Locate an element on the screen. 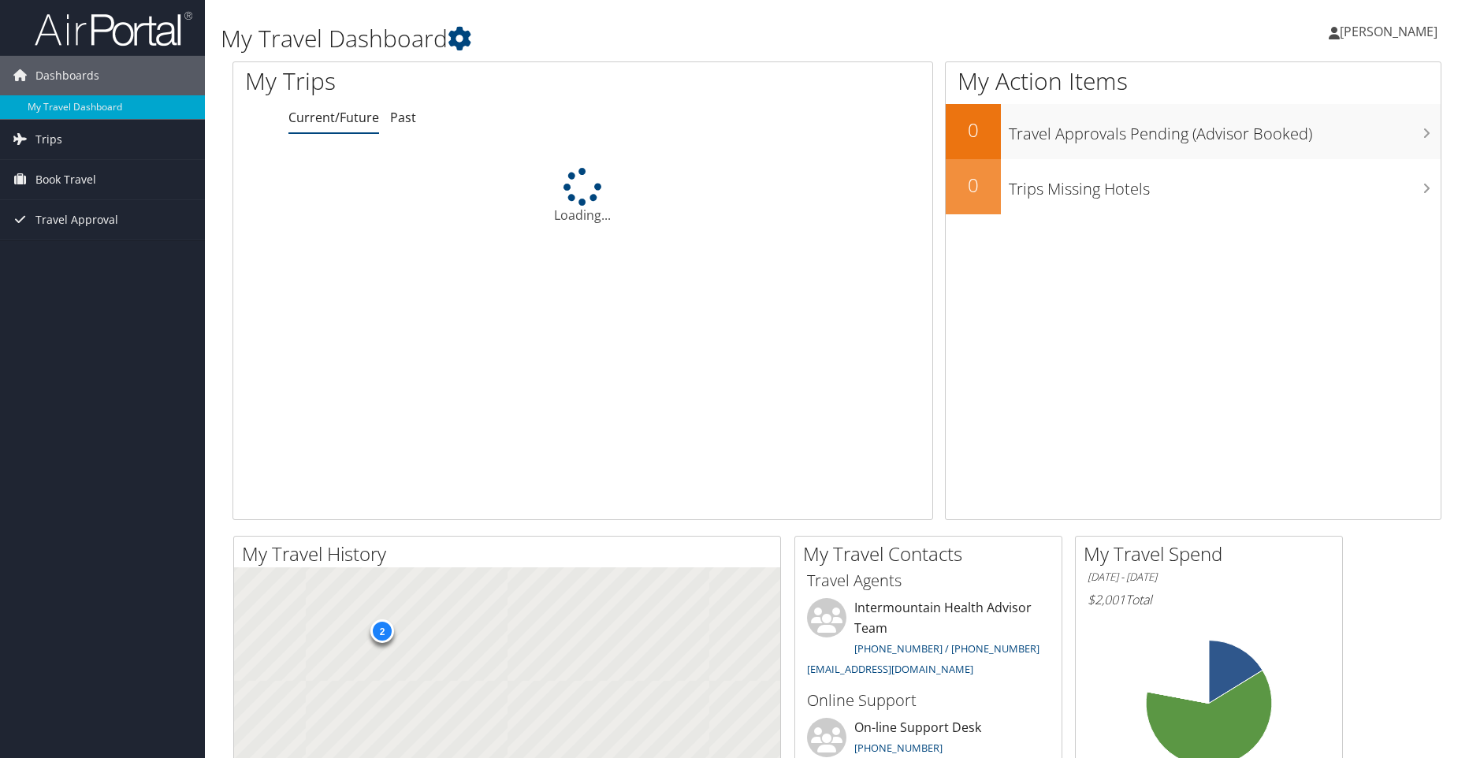 The width and height of the screenshot is (1469, 758). span: Trips is located at coordinates (49, 139).